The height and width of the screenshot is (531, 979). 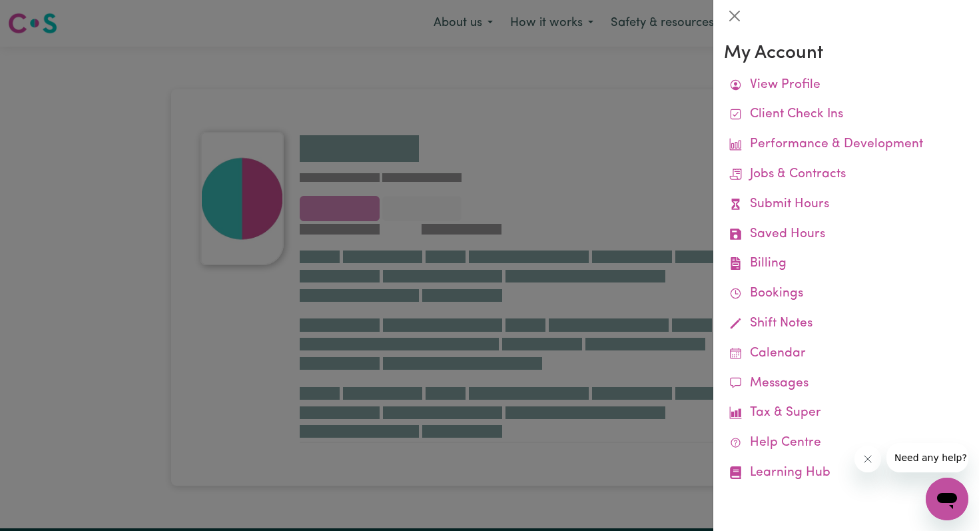 I want to click on a: Messages, so click(x=846, y=384).